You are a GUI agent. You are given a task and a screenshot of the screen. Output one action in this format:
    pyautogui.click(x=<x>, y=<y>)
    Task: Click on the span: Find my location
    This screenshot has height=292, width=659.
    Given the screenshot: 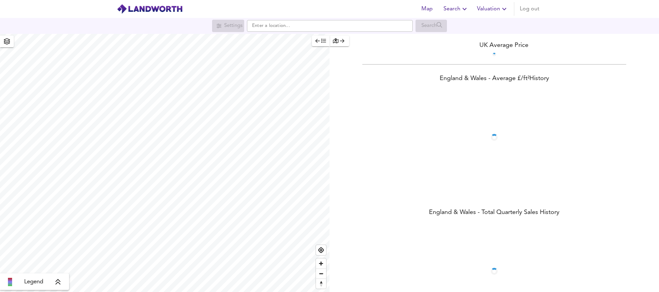 What is the action you would take?
    pyautogui.click(x=321, y=250)
    